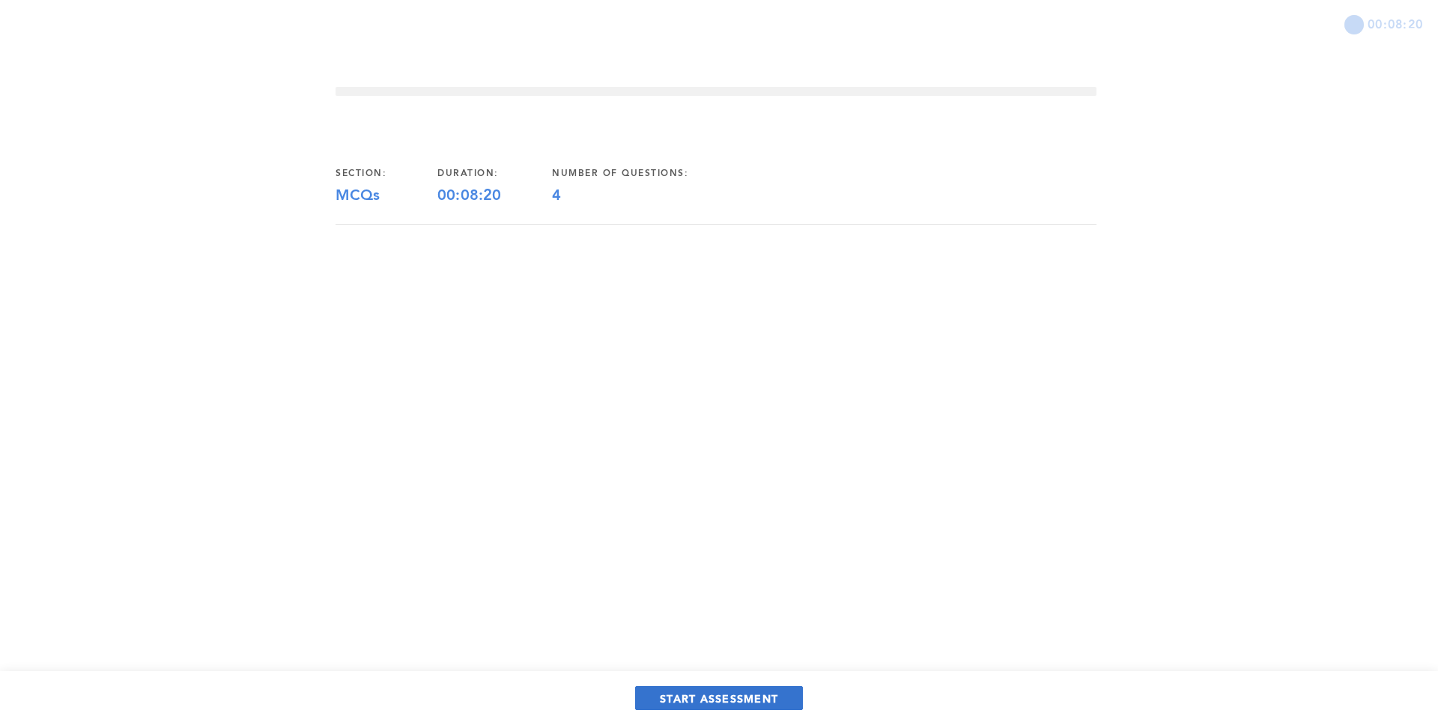 The height and width of the screenshot is (725, 1438). What do you see at coordinates (719, 698) in the screenshot?
I see `span: START ASSESSMENT` at bounding box center [719, 698].